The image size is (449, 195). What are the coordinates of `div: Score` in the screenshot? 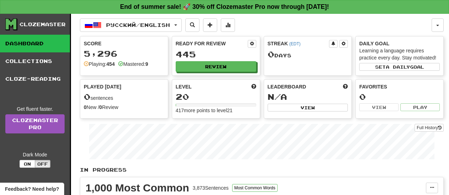 It's located at (124, 44).